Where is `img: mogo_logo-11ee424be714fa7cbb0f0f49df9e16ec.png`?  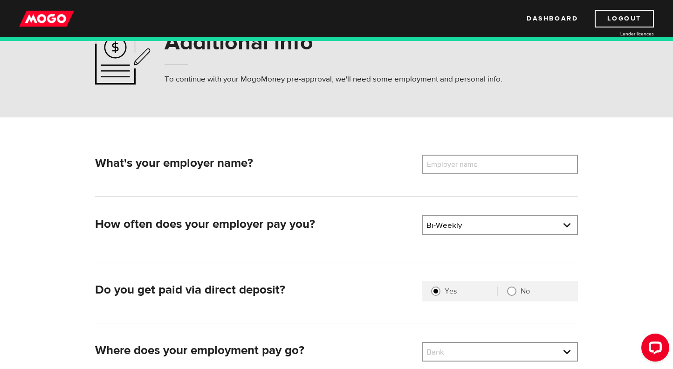
img: mogo_logo-11ee424be714fa7cbb0f0f49df9e16ec.png is located at coordinates (47, 19).